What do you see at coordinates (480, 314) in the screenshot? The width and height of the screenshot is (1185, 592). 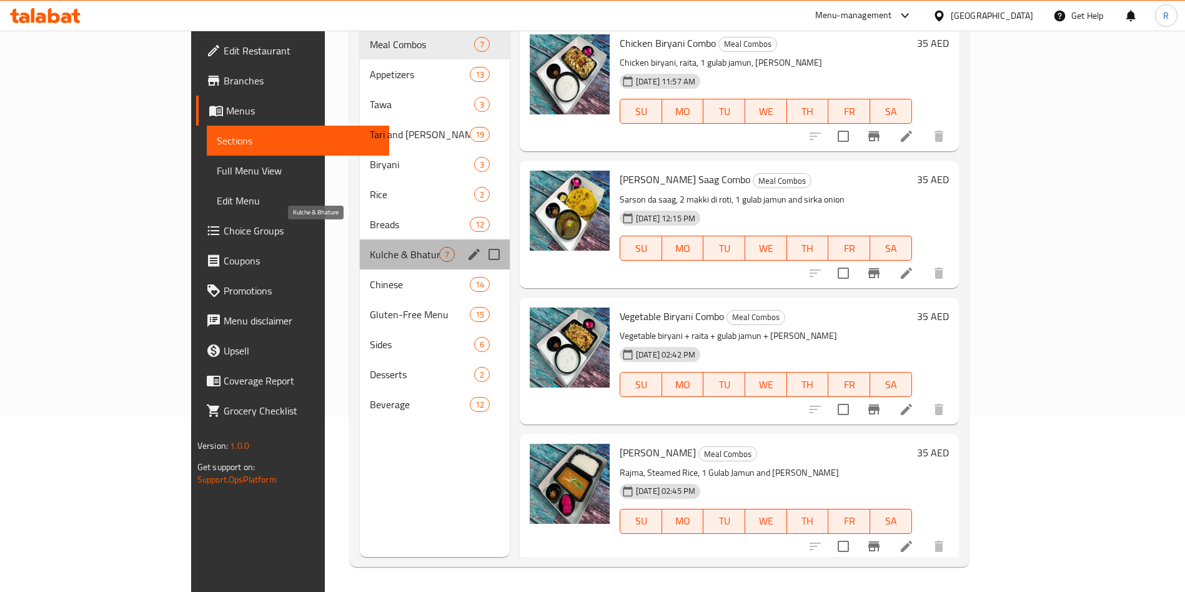 I see `span: 15` at bounding box center [480, 314].